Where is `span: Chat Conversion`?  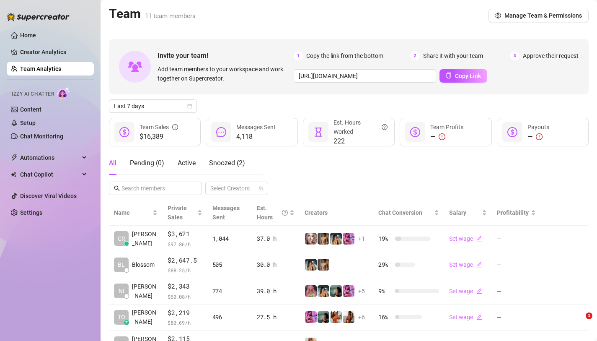 span: Chat Conversion is located at coordinates (400, 212).